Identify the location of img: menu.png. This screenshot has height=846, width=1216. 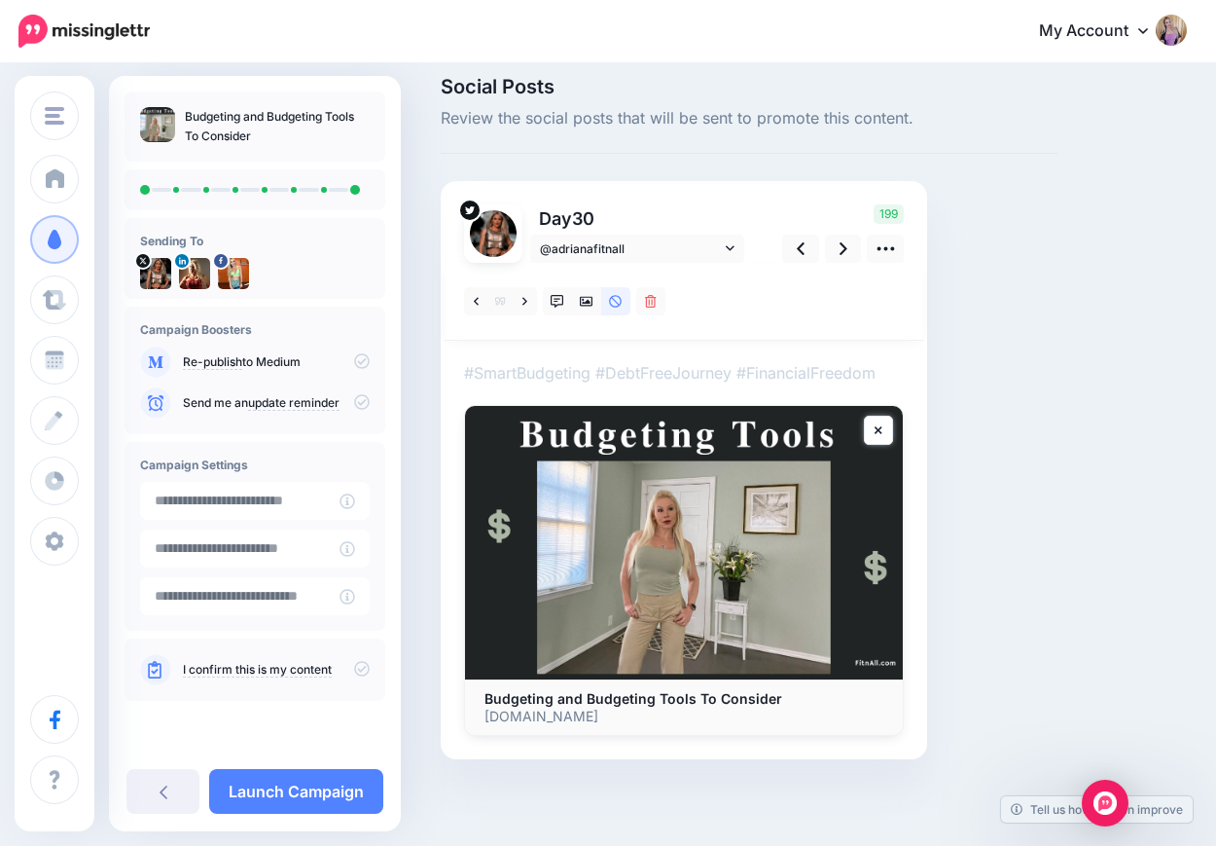
(54, 116).